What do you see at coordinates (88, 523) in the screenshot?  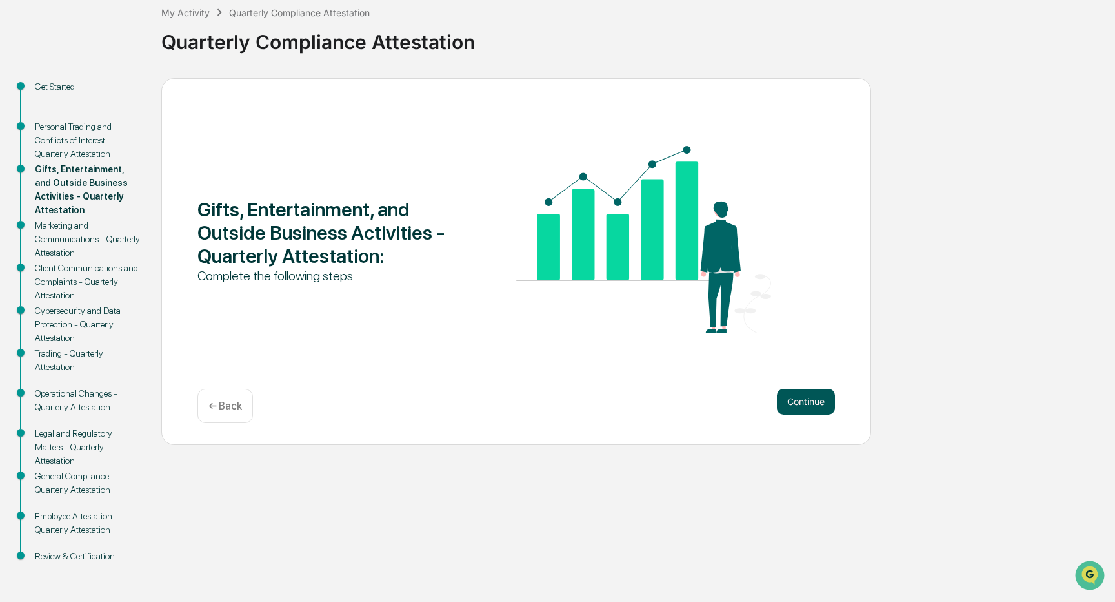 I see `div: Employee Attestation - Quarterly Attestation` at bounding box center [88, 523].